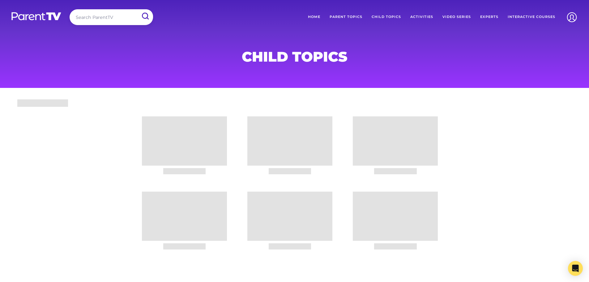 This screenshot has width=589, height=282. What do you see at coordinates (489, 17) in the screenshot?
I see `a: Experts` at bounding box center [489, 17].